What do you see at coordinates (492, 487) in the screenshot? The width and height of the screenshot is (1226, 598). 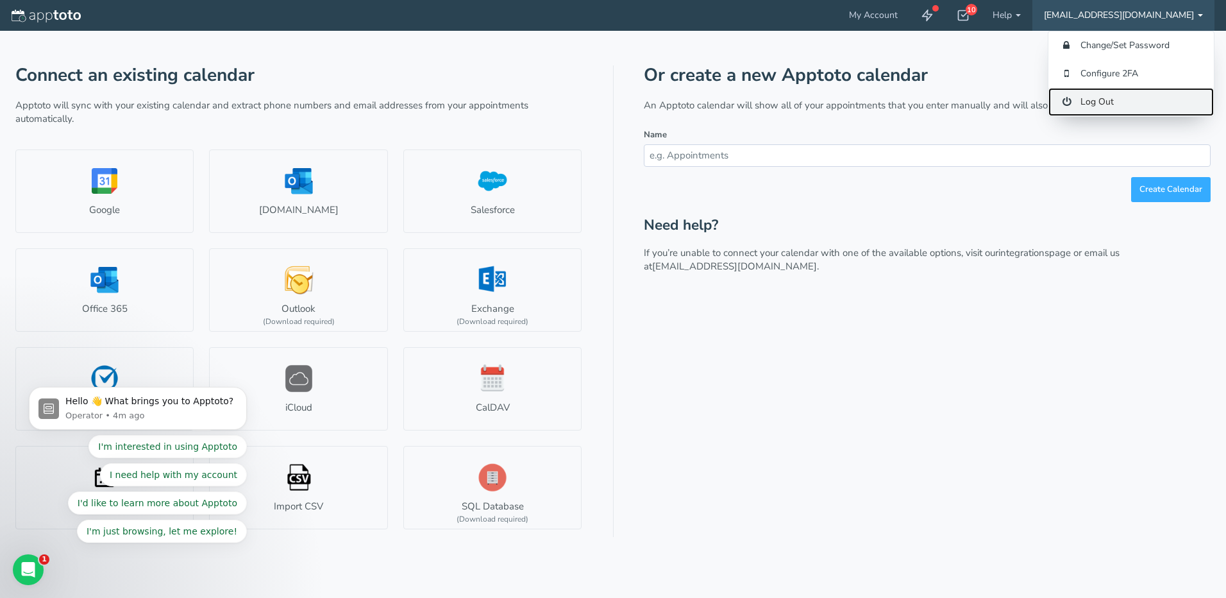 I see `a: SQL Database` at bounding box center [492, 487].